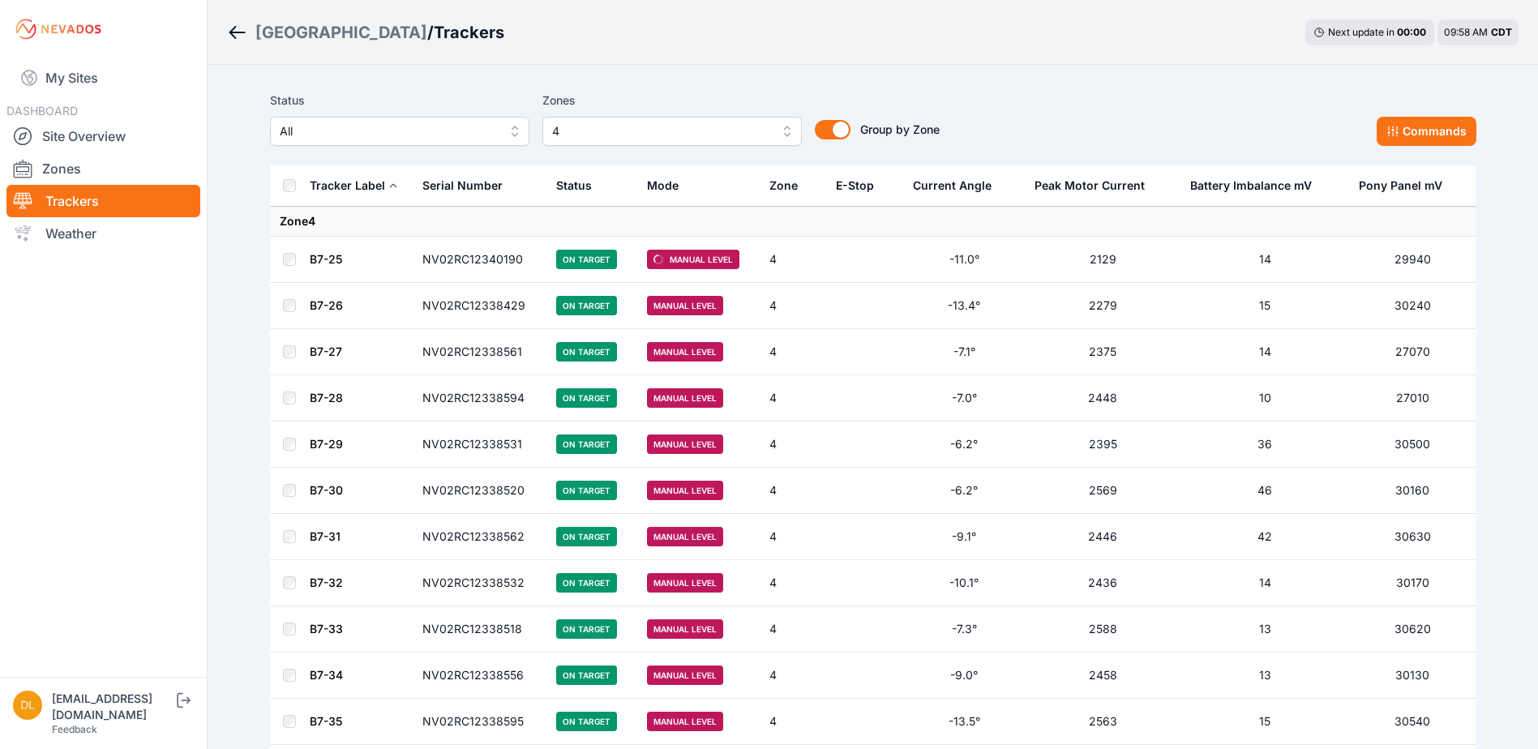 The width and height of the screenshot is (1538, 749). I want to click on a: B7-29, so click(326, 444).